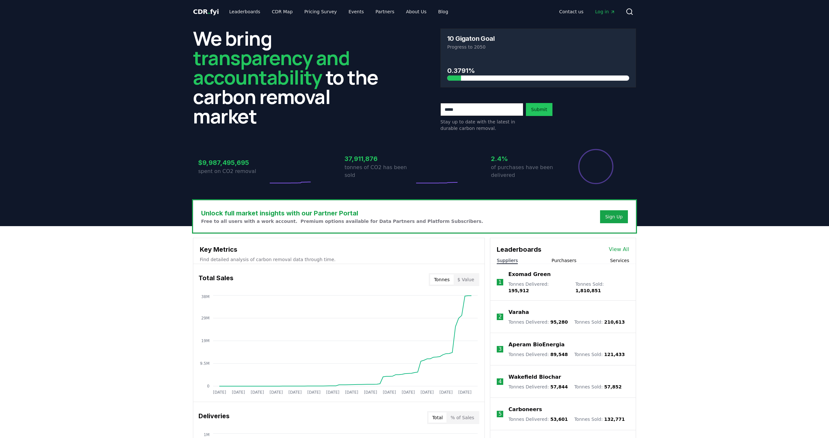  What do you see at coordinates (466, 280) in the screenshot?
I see `button: $ Value` at bounding box center [466, 280].